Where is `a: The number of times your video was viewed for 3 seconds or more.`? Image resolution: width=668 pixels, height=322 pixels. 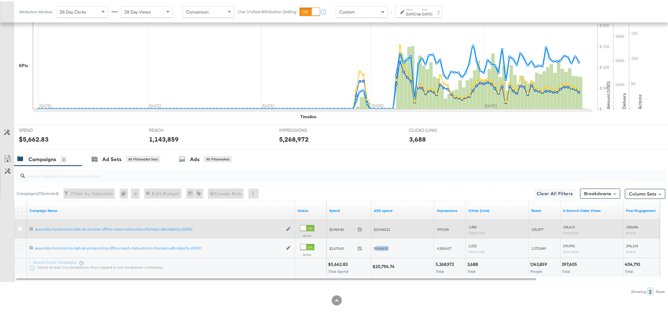 a: The number of times your video was viewed for 3 seconds or more. is located at coordinates (592, 210).